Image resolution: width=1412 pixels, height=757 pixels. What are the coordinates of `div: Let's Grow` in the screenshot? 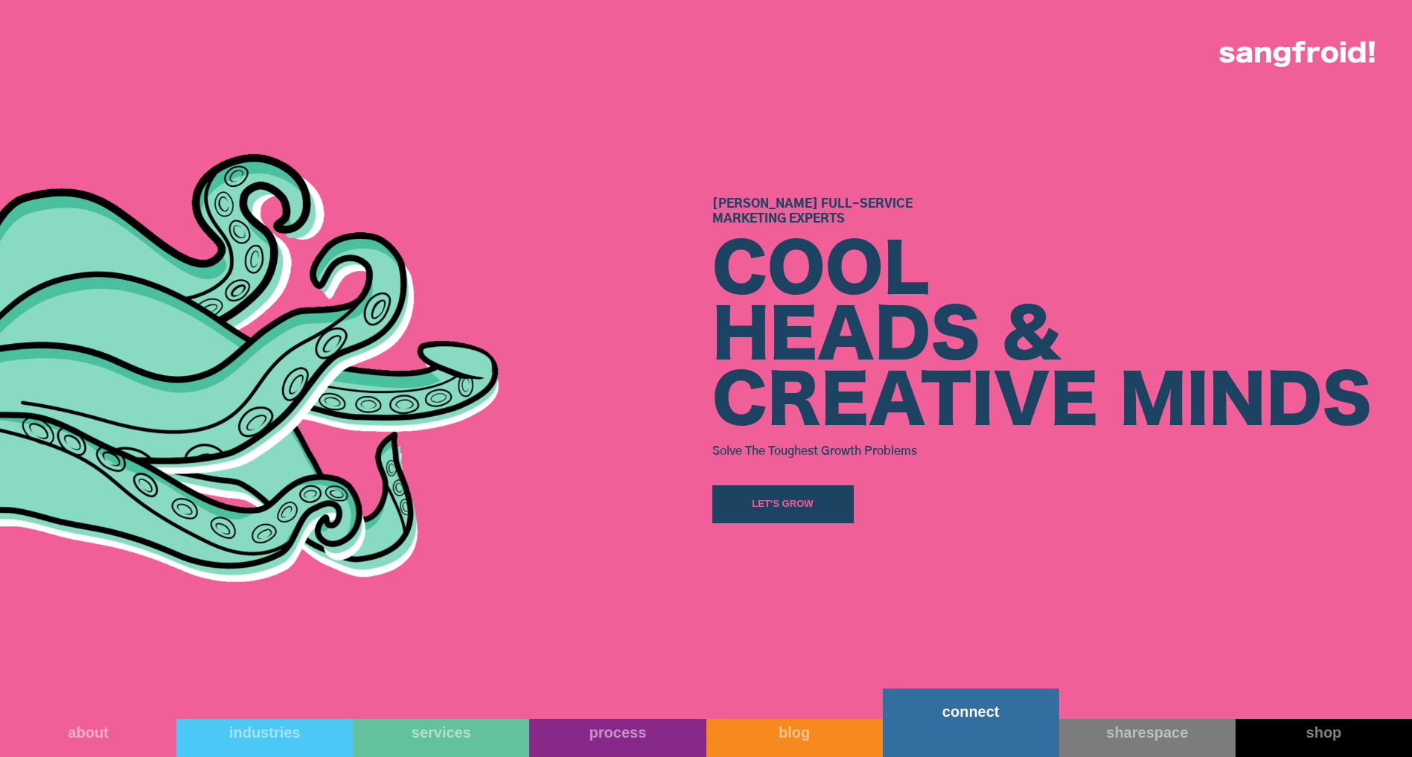 It's located at (783, 504).